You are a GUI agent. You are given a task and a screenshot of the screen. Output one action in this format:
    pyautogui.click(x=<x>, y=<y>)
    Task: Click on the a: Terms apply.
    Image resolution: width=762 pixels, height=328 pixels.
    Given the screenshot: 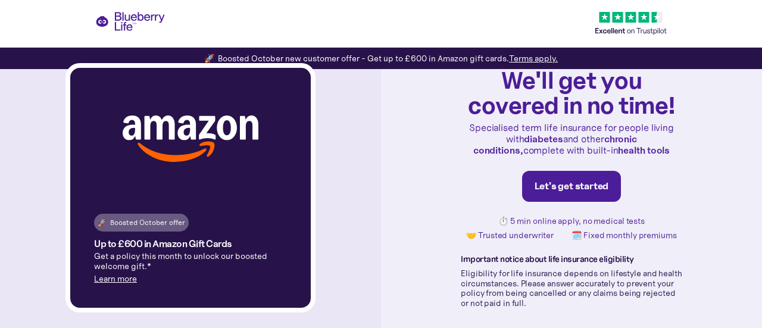 What is the action you would take?
    pyautogui.click(x=534, y=58)
    